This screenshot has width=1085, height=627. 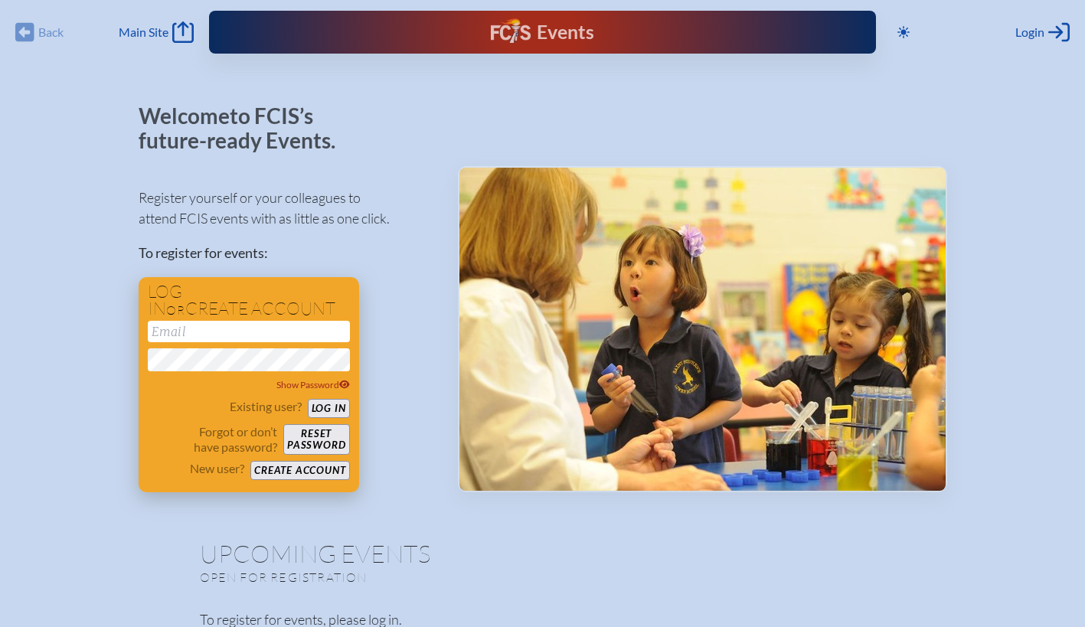 I want to click on h1: Upcoming Events, so click(x=543, y=554).